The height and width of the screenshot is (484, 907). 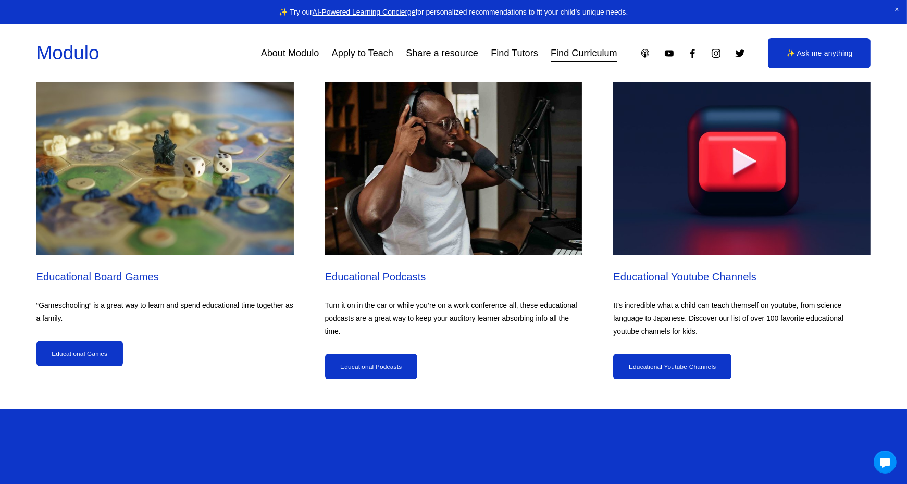 What do you see at coordinates (165, 157) in the screenshot?
I see `img: Educational Board Games` at bounding box center [165, 157].